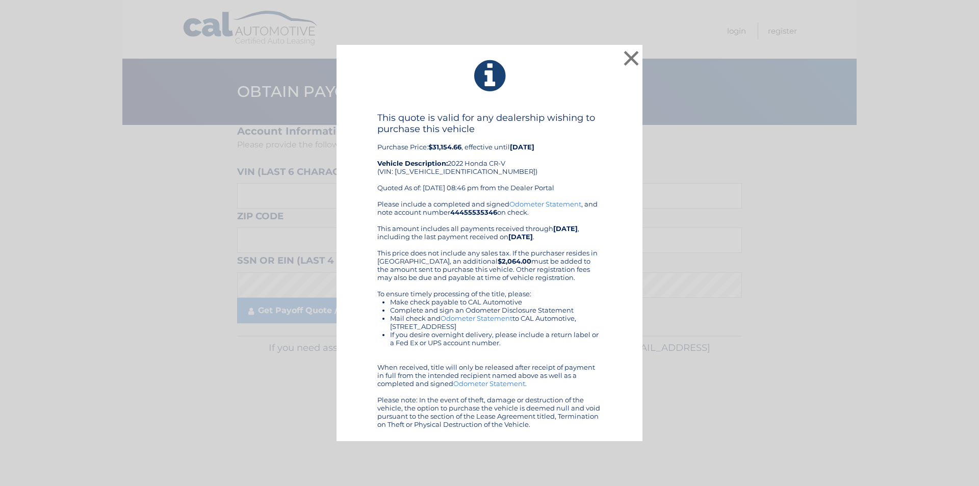  What do you see at coordinates (489, 123) in the screenshot?
I see `h4: This quote is valid for any dealership wishing to purchase this vehicle` at bounding box center [489, 123].